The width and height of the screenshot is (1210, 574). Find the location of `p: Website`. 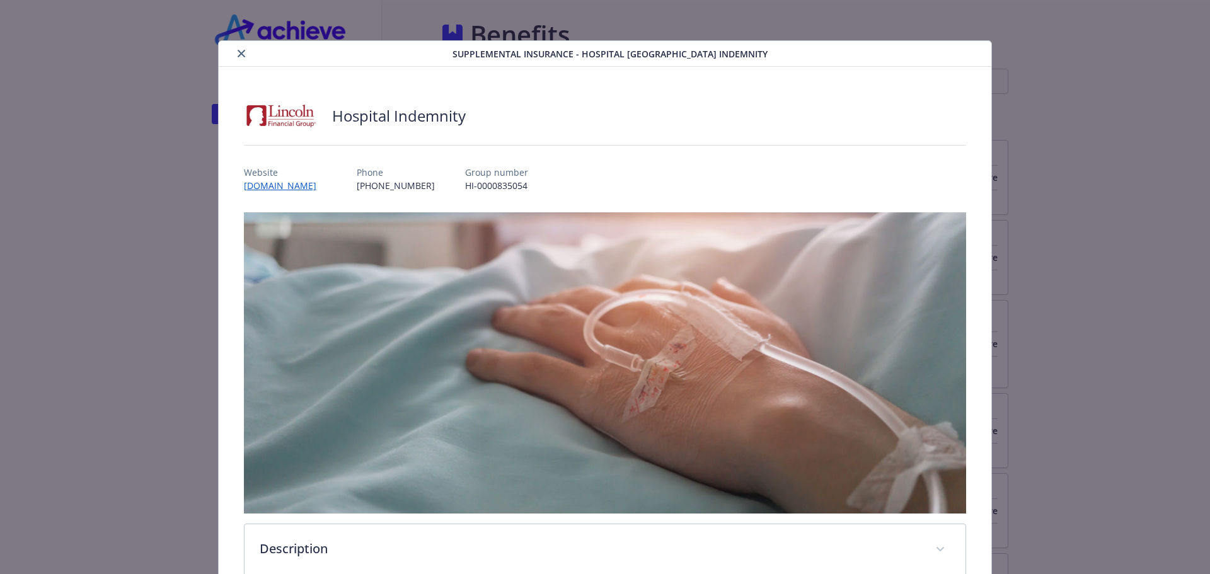

p: Website is located at coordinates (285, 172).